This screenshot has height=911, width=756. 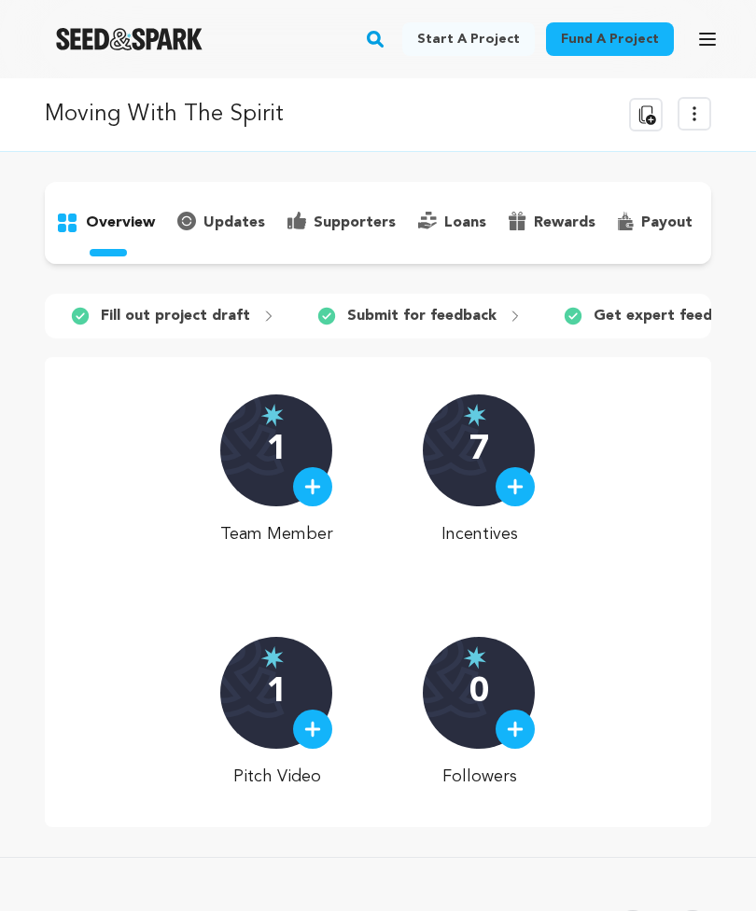 What do you see at coordinates (669, 316) in the screenshot?
I see `p: Get expert feedback` at bounding box center [669, 316].